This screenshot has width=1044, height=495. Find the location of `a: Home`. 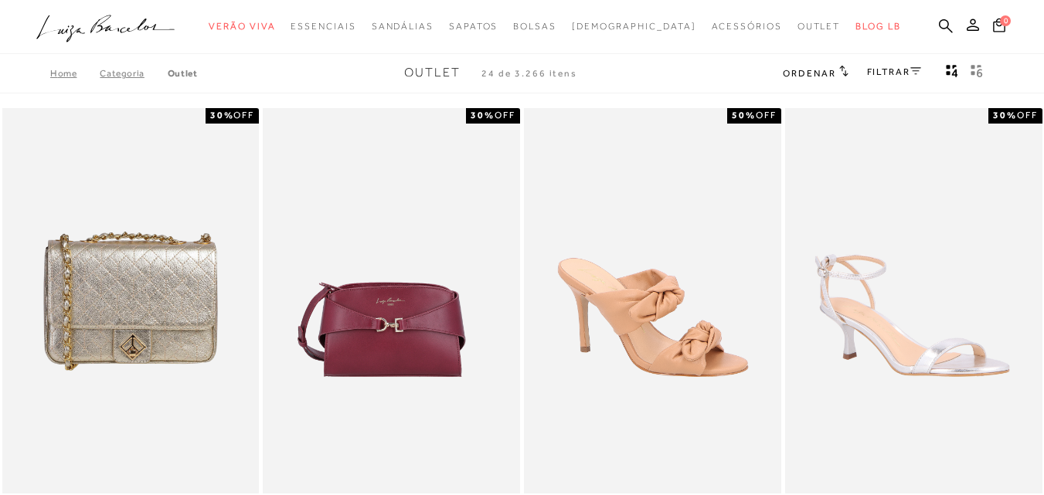

a: Home is located at coordinates (75, 73).